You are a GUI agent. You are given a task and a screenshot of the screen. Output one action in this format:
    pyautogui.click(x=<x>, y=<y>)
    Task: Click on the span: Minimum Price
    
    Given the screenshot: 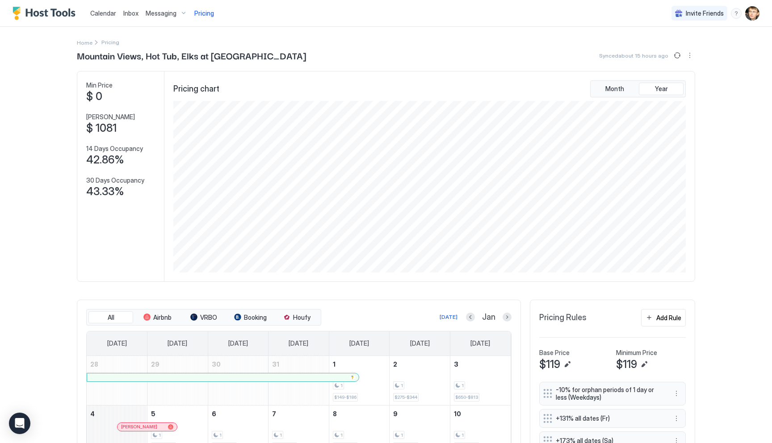 What is the action you would take?
    pyautogui.click(x=637, y=353)
    